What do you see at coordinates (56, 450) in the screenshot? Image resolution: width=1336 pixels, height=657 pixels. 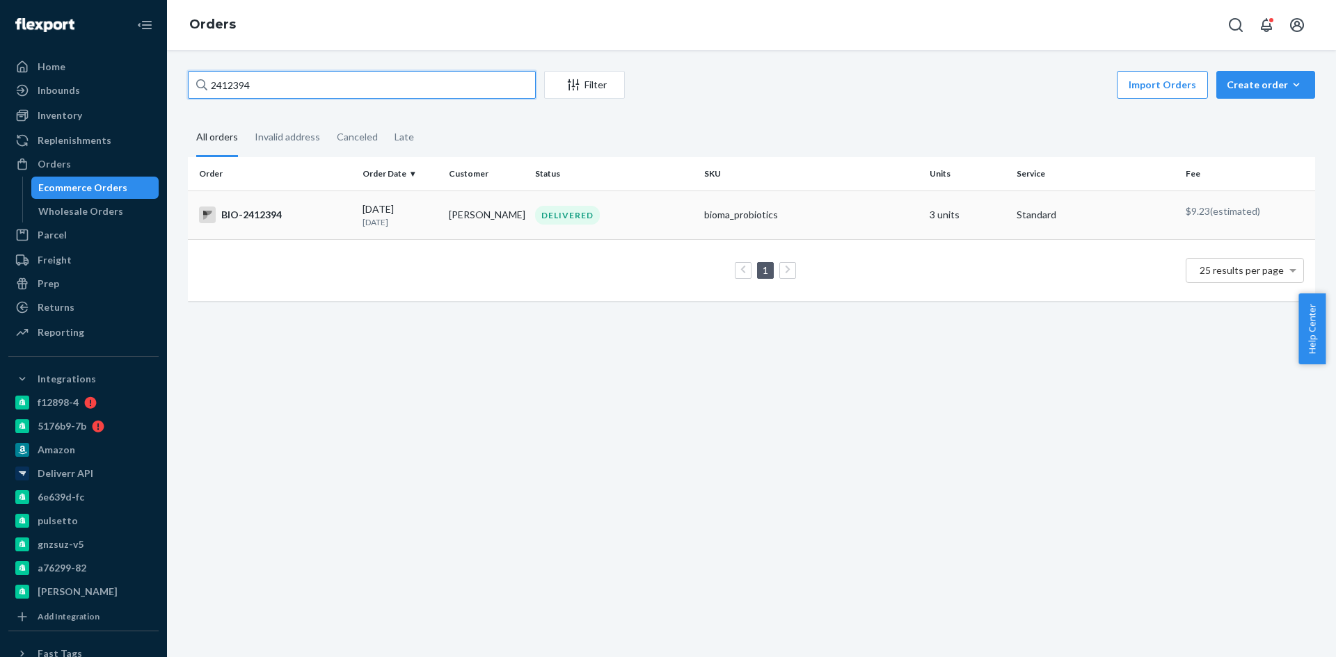 I see `div: Amazon` at bounding box center [56, 450].